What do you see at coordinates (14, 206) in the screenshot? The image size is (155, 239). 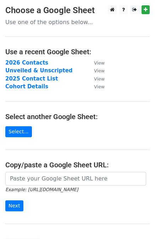 I see `input: Next` at bounding box center [14, 206].